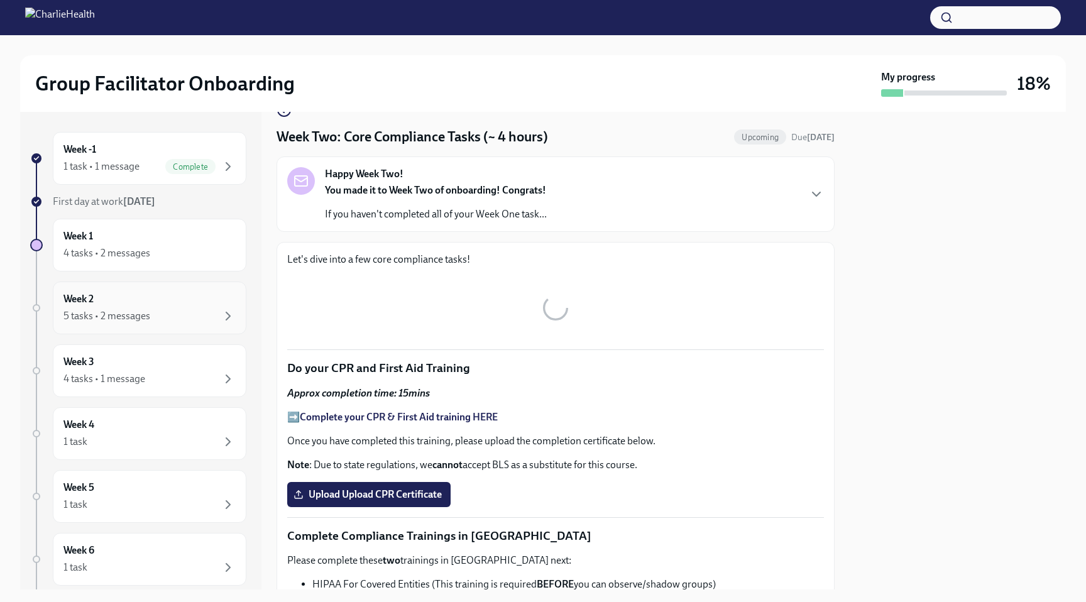  Describe the element at coordinates (107, 316) in the screenshot. I see `div: 5 tasks • 2 messages` at that location.